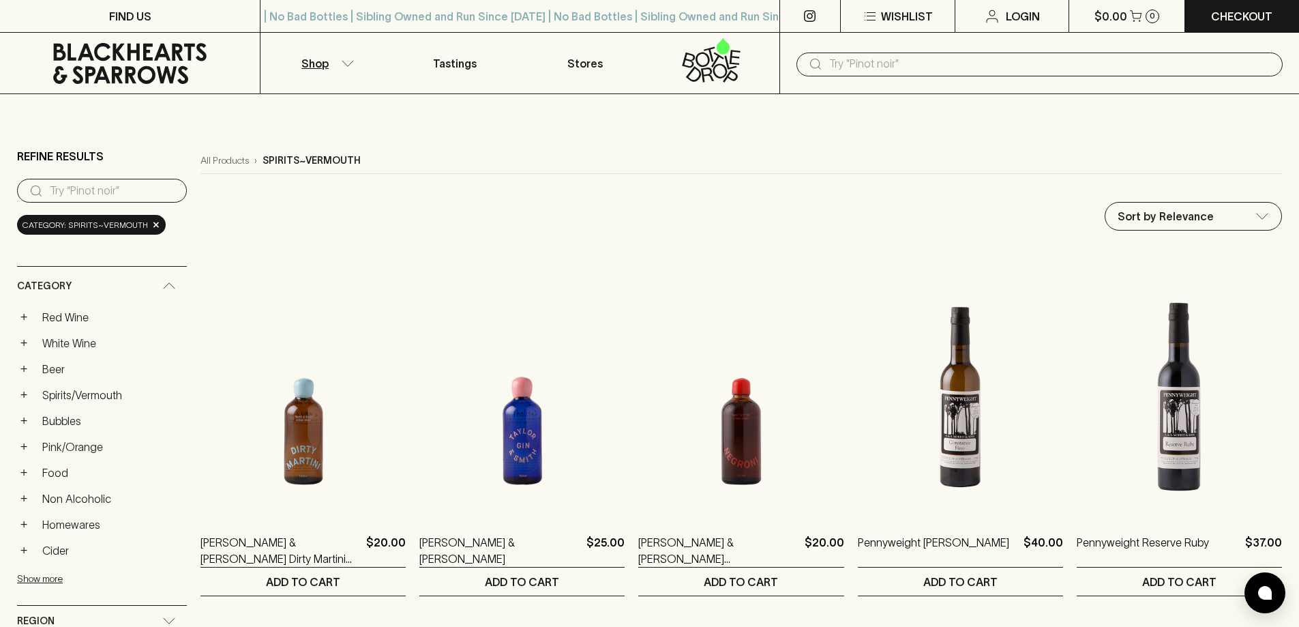  Describe the element at coordinates (1050, 64) in the screenshot. I see `input: Try "Pinot noir"` at that location.